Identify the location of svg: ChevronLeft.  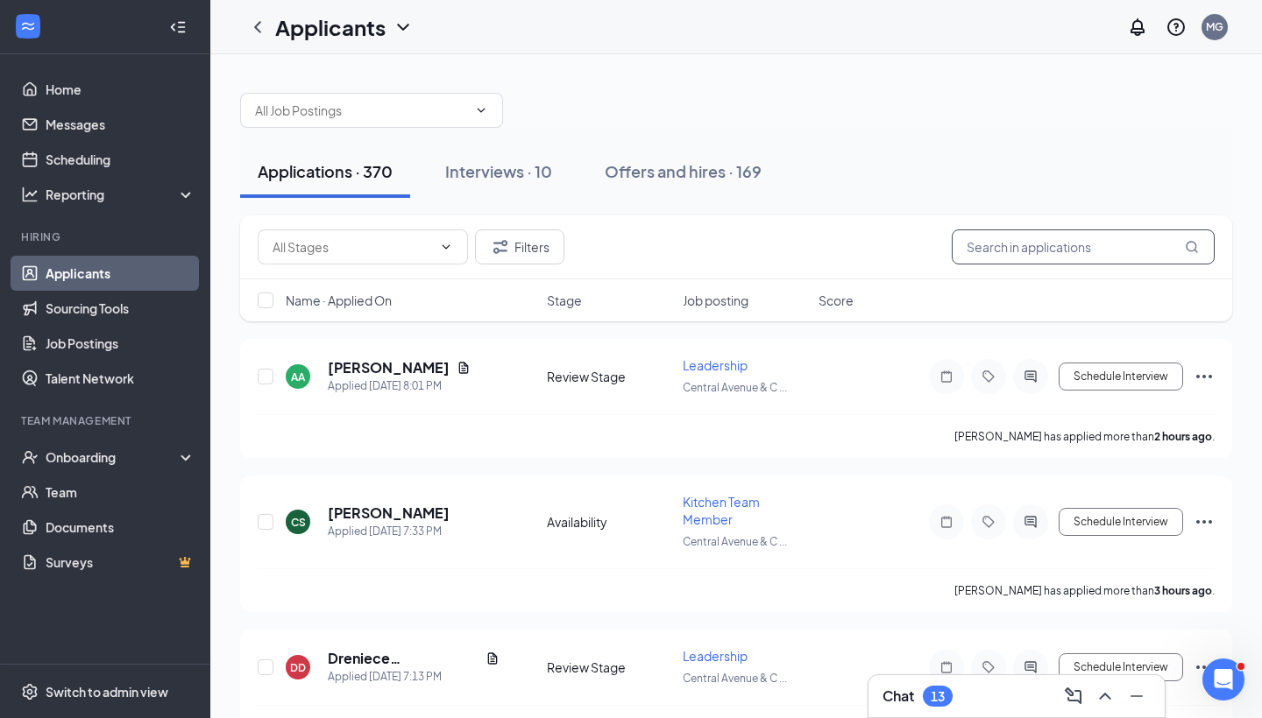
(258, 27).